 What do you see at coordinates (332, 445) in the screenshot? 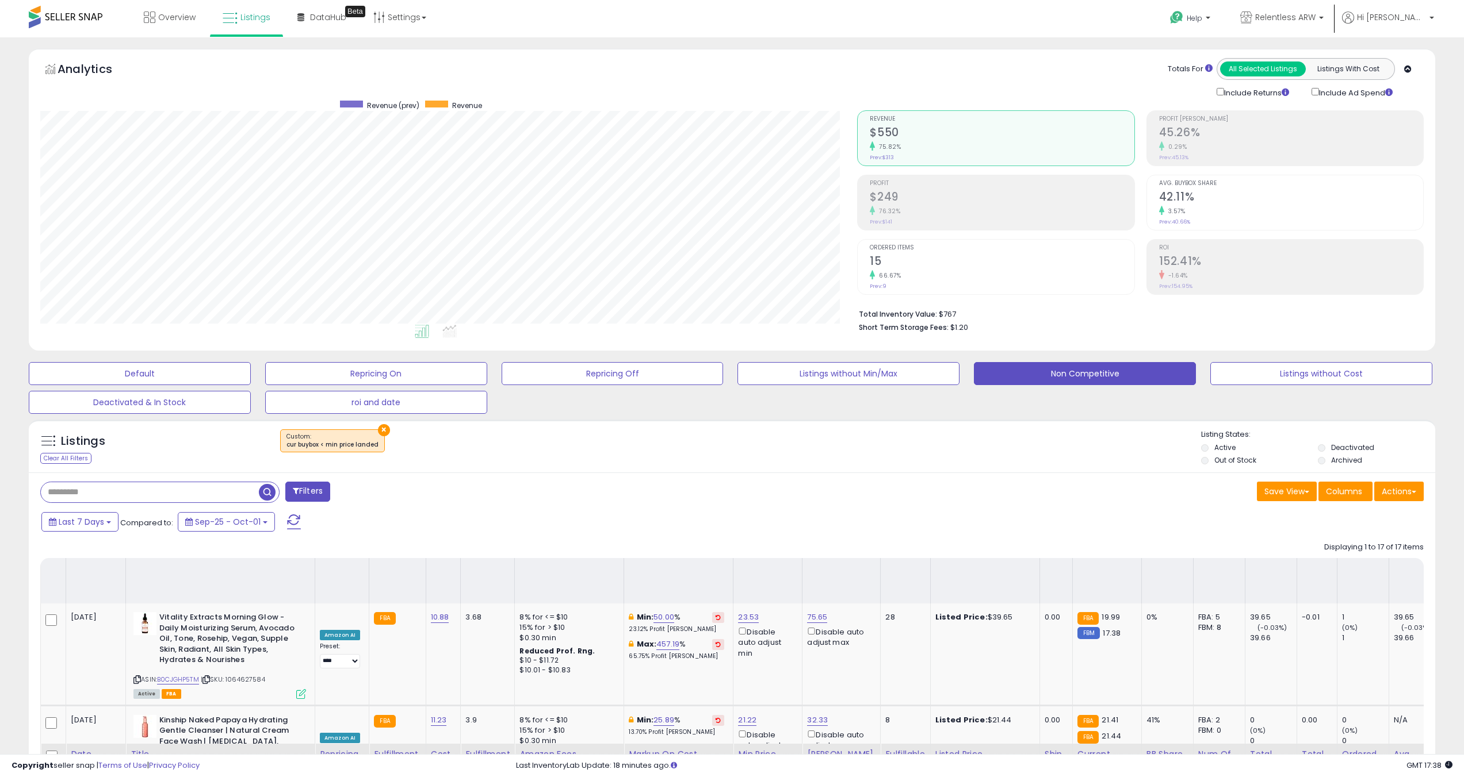
I see `div: cur buybox < min price landed` at bounding box center [332, 445].